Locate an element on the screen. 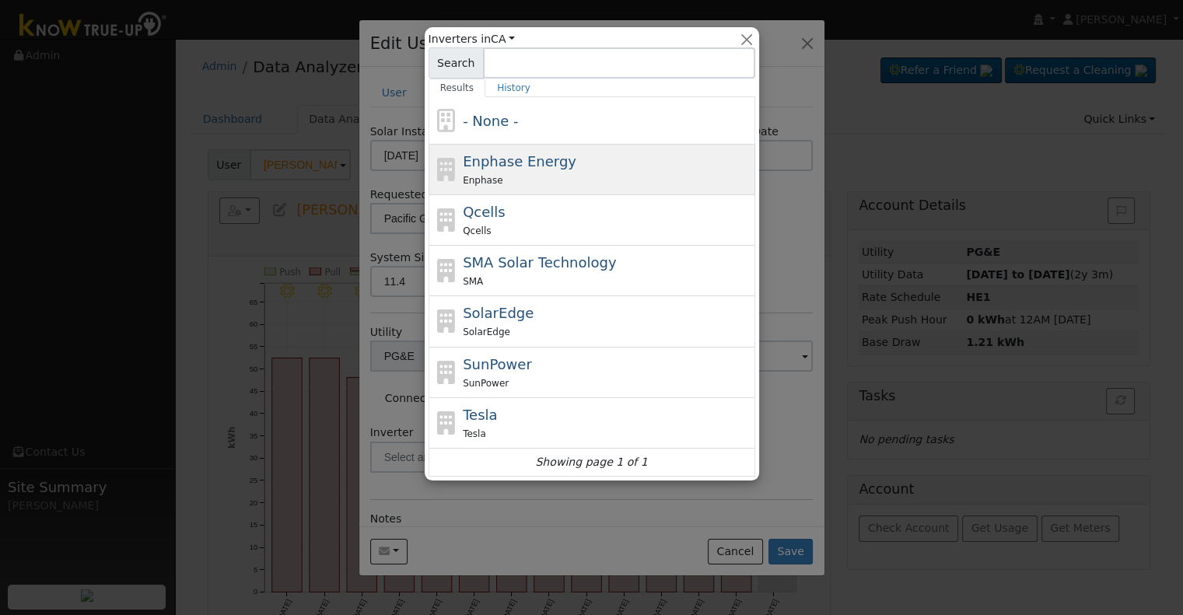 This screenshot has width=1183, height=615. span: SMA Solar Technology is located at coordinates (539, 262).